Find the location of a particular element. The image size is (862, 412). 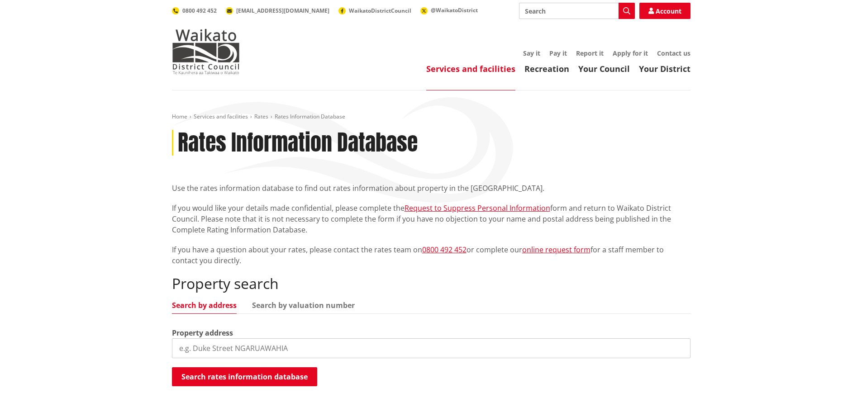

a: Contact us is located at coordinates (674, 53).